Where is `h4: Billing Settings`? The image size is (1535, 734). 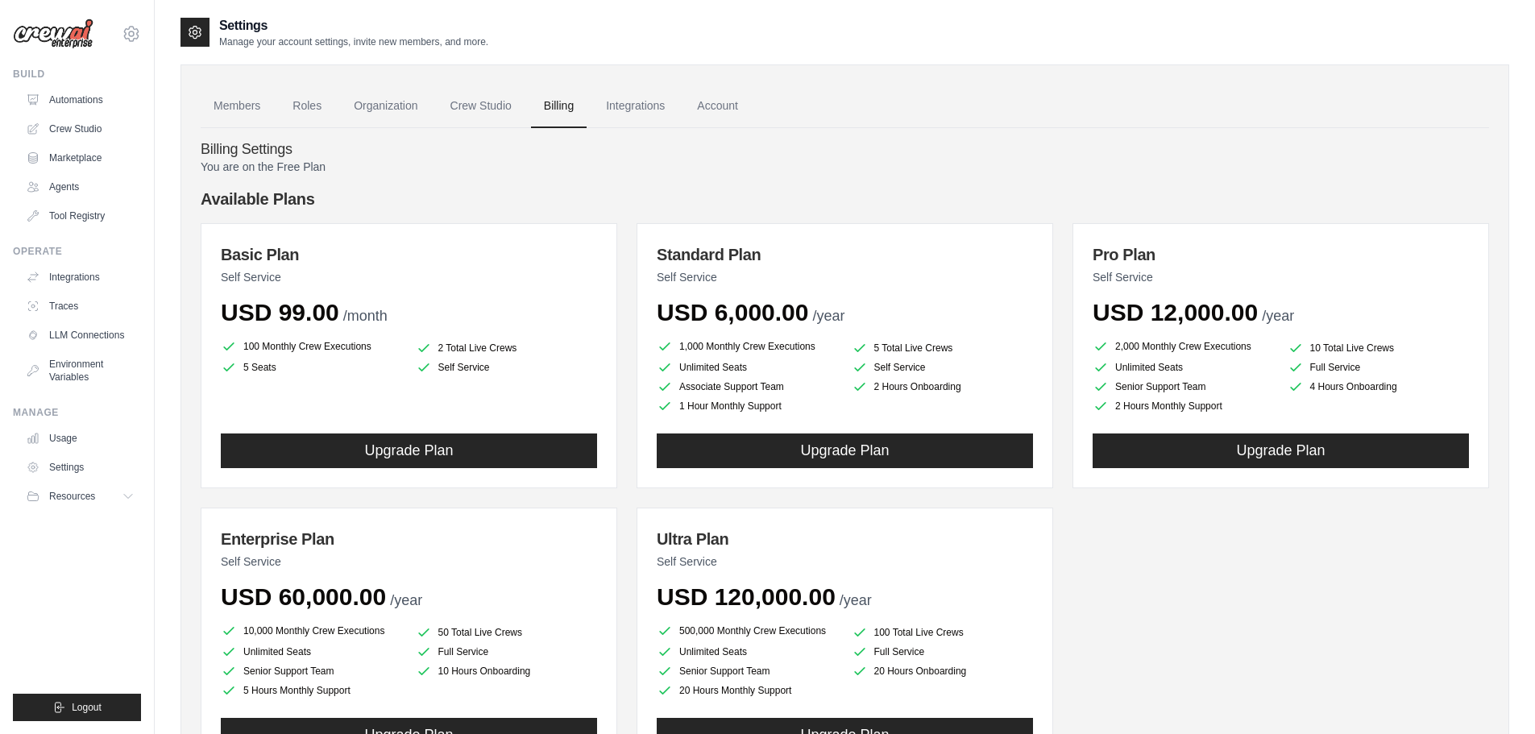
h4: Billing Settings is located at coordinates (844, 150).